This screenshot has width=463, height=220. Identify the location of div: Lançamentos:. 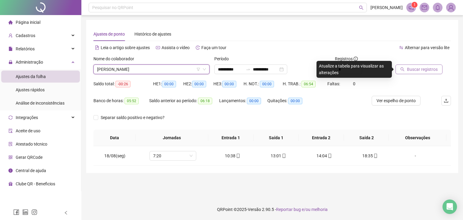
(243, 101).